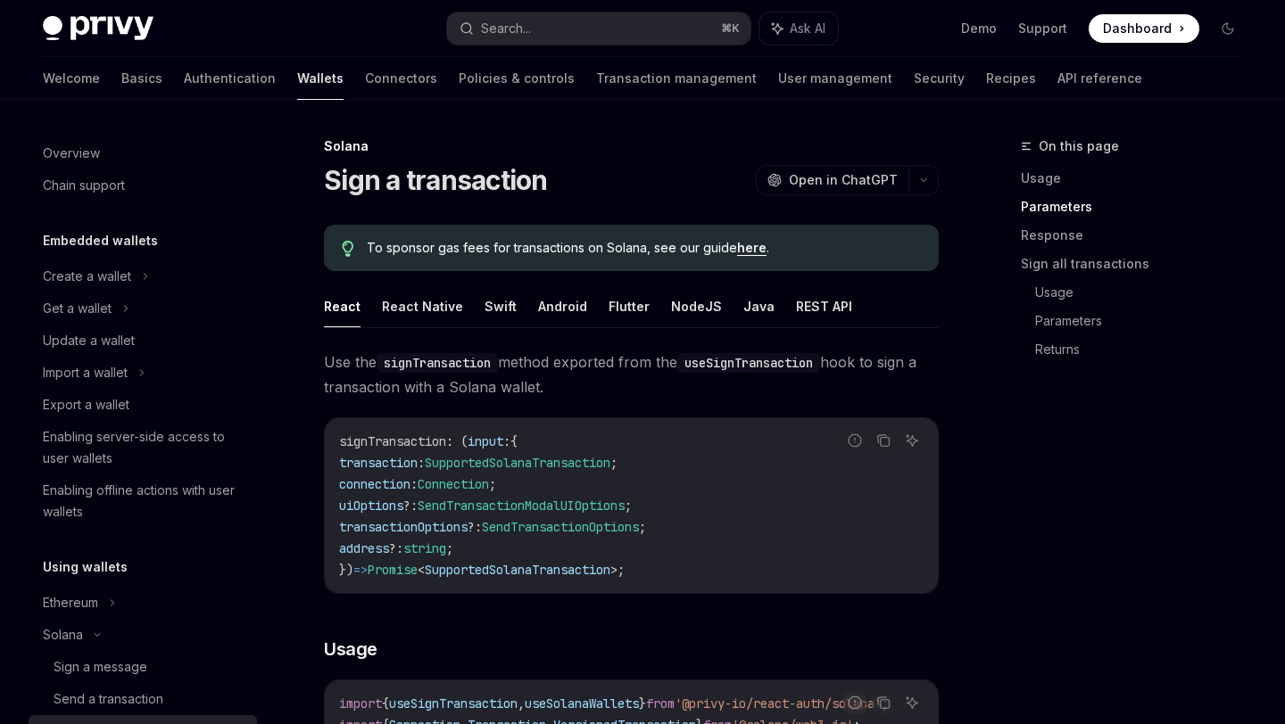 Image resolution: width=1285 pixels, height=724 pixels. Describe the element at coordinates (696, 306) in the screenshot. I see `button: NodeJS` at that location.